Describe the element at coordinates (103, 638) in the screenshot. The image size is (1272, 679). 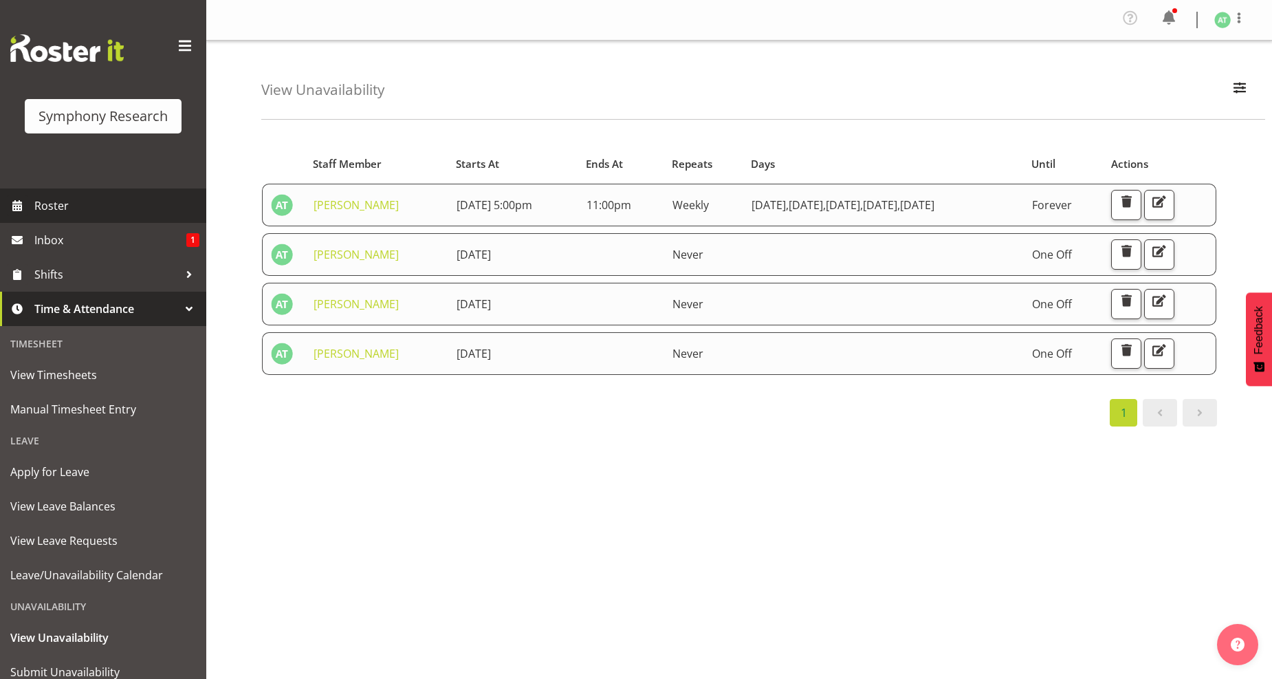
I see `a: View Unavailability` at that location.